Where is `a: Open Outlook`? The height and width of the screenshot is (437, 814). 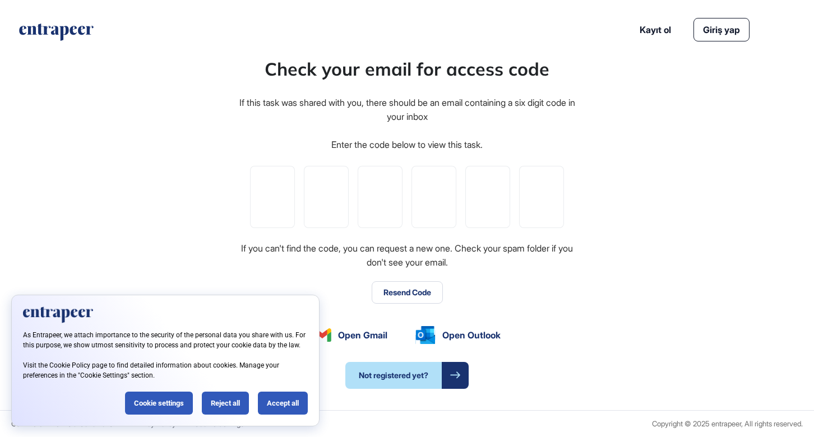 a: Open Outlook is located at coordinates (458, 335).